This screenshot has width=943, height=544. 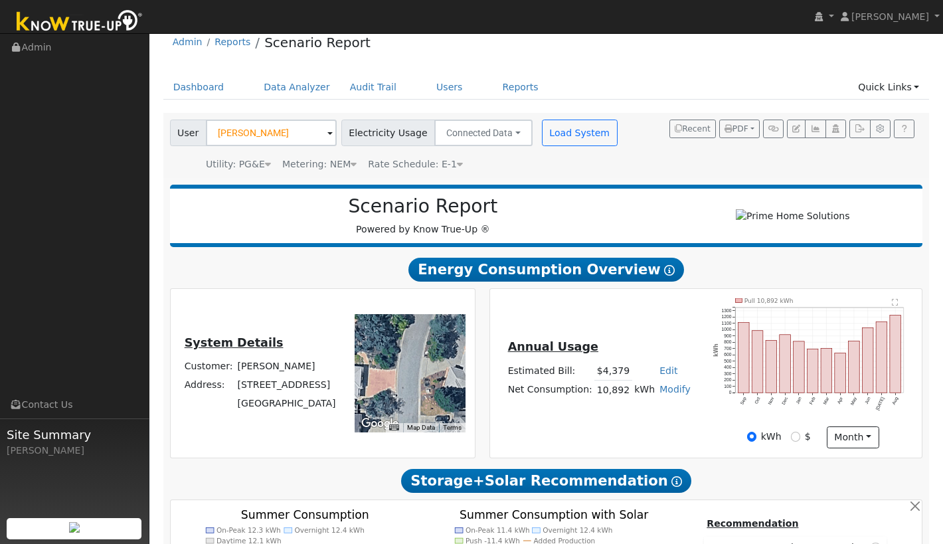 I want to click on text: On-Peak 11.4 kWh, so click(x=498, y=530).